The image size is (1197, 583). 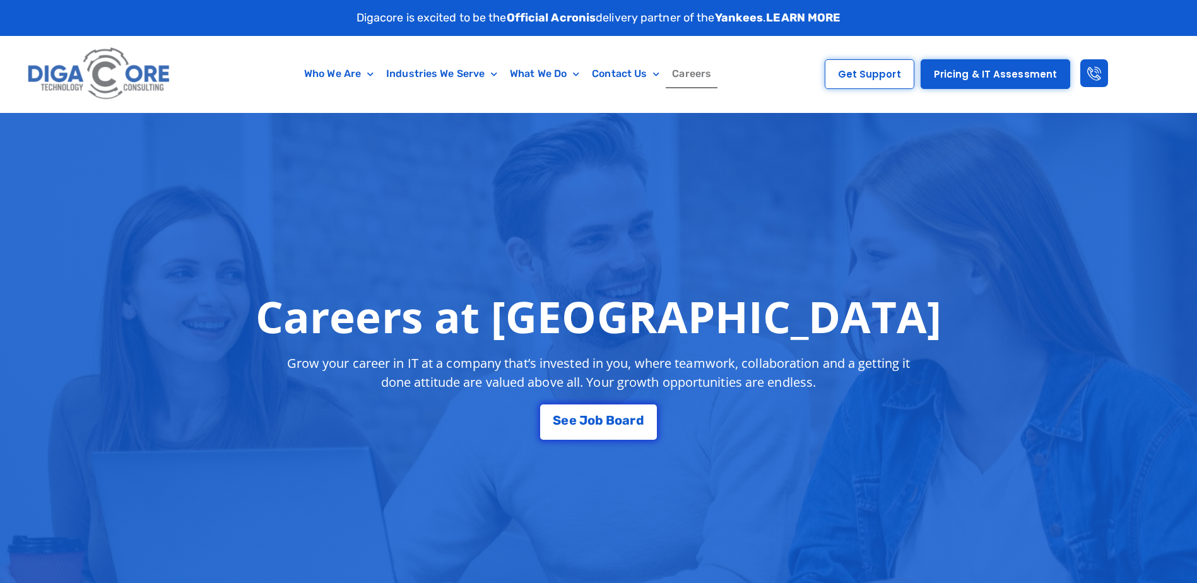 What do you see at coordinates (599, 420) in the screenshot?
I see `span: b` at bounding box center [599, 420].